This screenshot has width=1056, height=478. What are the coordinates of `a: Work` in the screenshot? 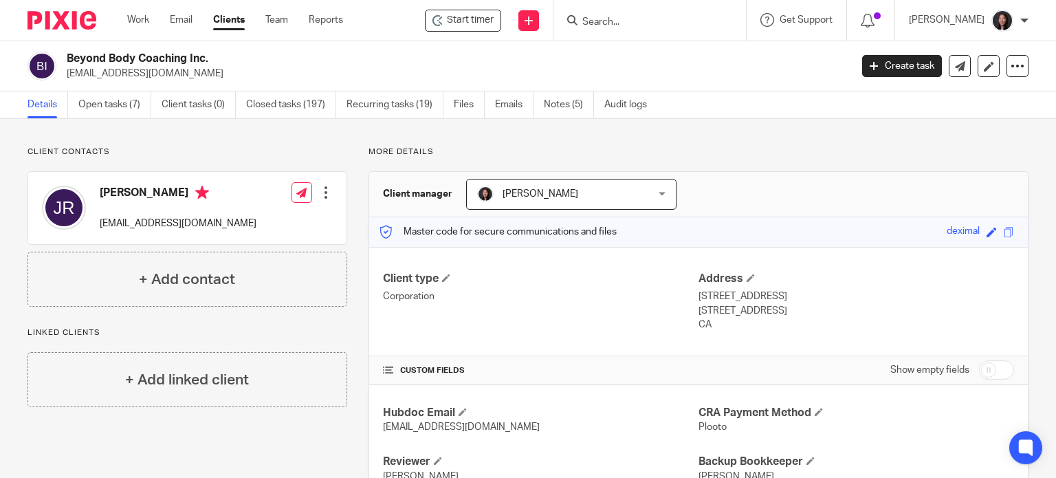 It's located at (138, 20).